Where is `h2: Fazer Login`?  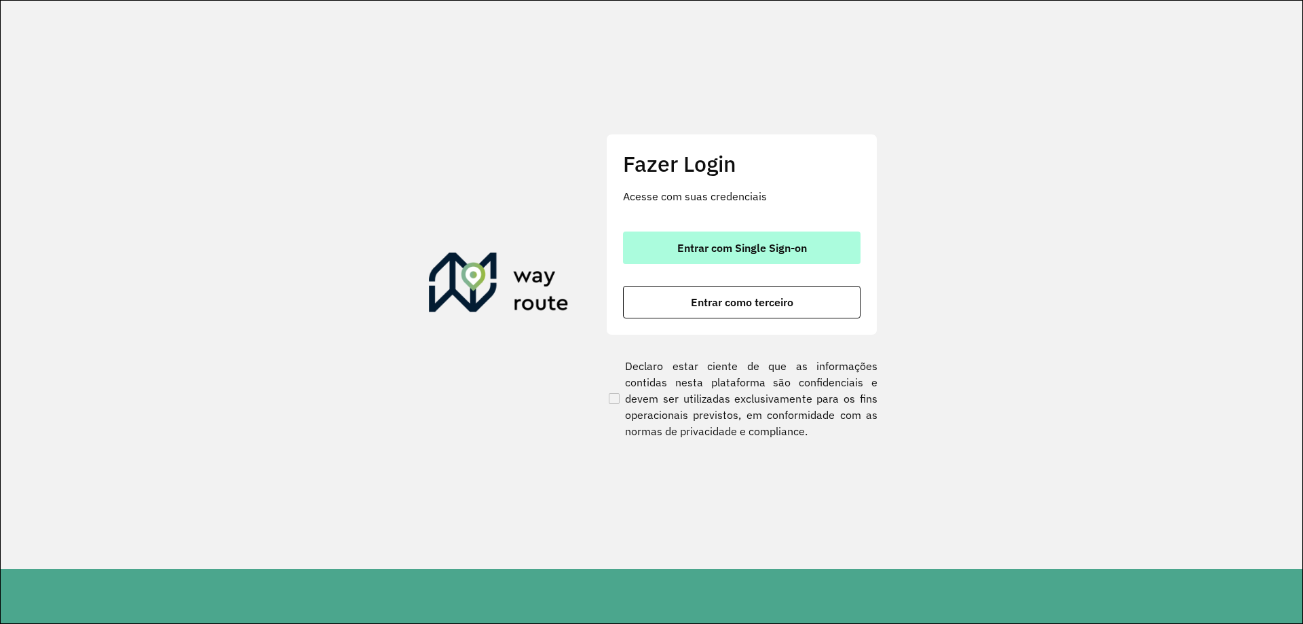
h2: Fazer Login is located at coordinates (742, 164).